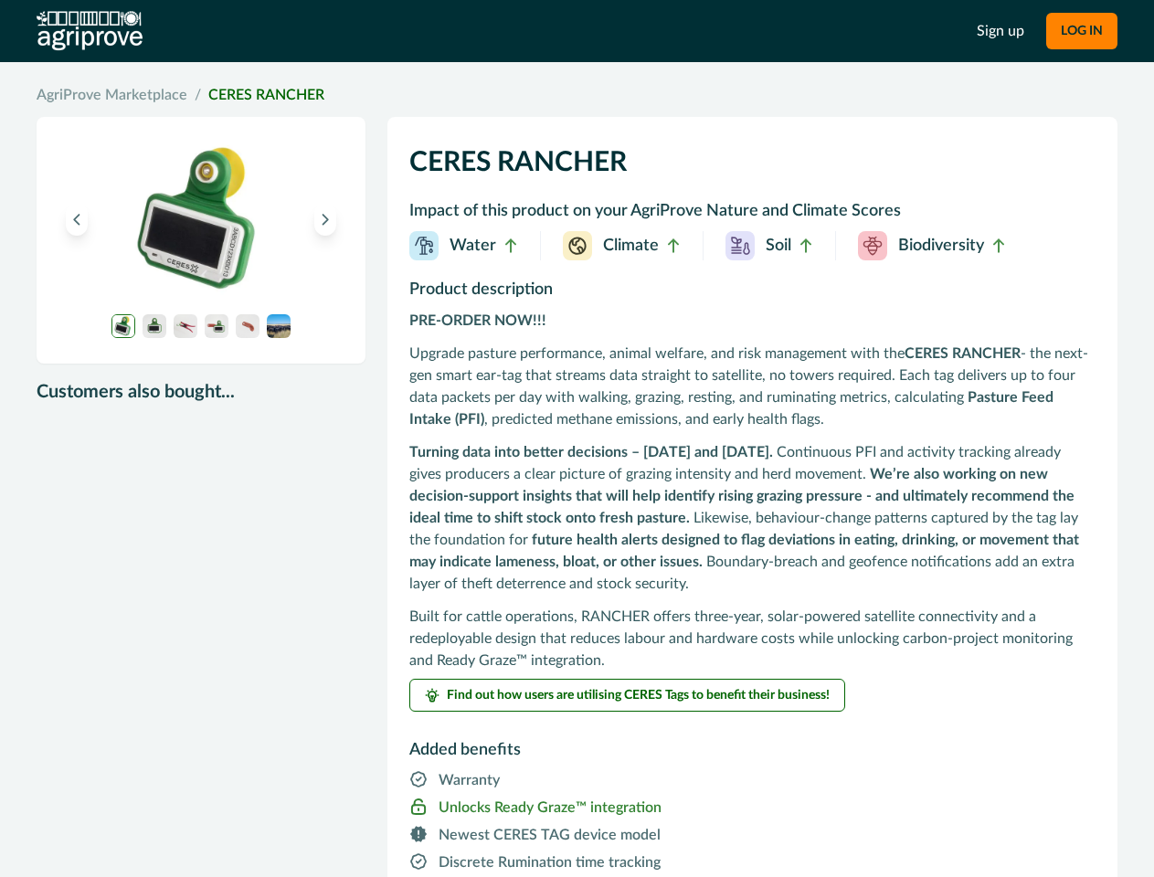 This screenshot has height=877, width=1154. I want to click on h2: Impact of this product on your AgriProve Nature and Climate Scores, so click(752, 214).